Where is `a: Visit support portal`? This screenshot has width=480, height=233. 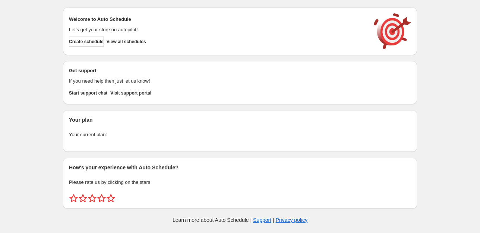 a: Visit support portal is located at coordinates (131, 93).